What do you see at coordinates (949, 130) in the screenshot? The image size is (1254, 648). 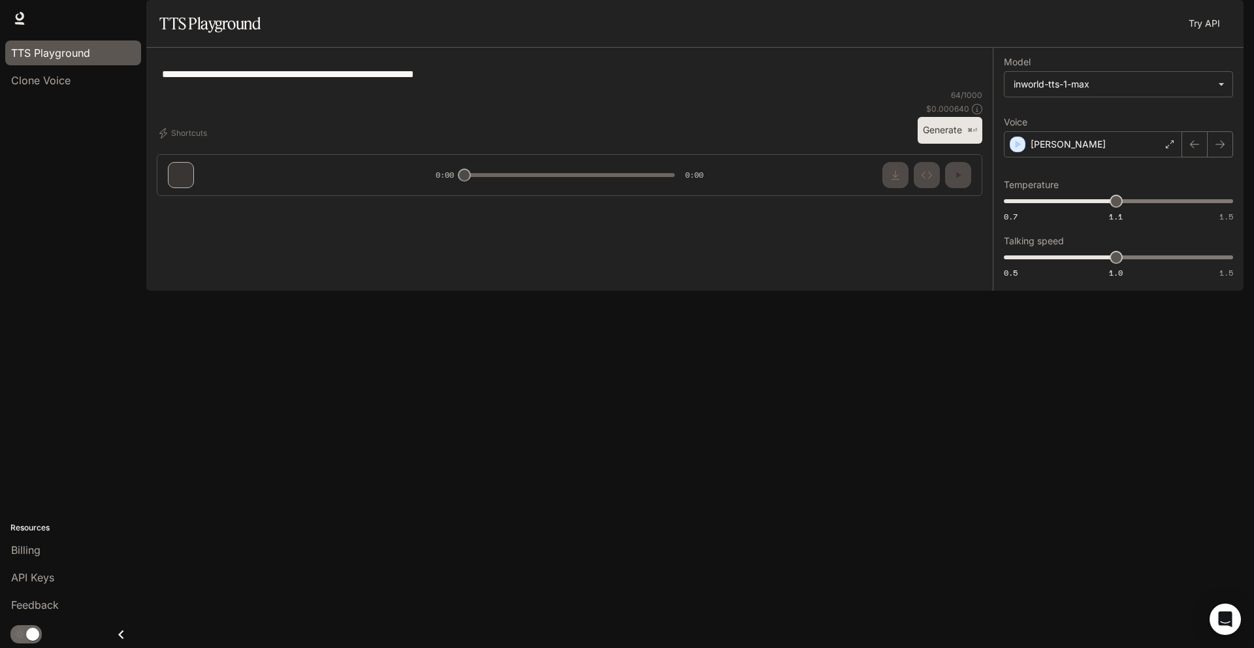 I see `button: Generate⌘⏎` at bounding box center [949, 130].